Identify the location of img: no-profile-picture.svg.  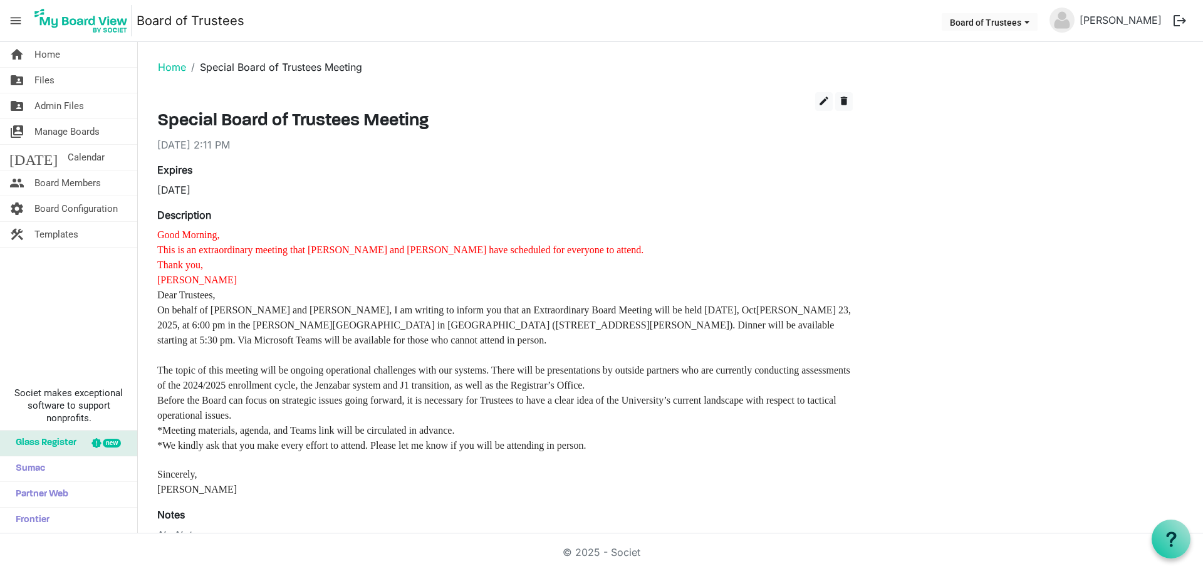
(1062, 20).